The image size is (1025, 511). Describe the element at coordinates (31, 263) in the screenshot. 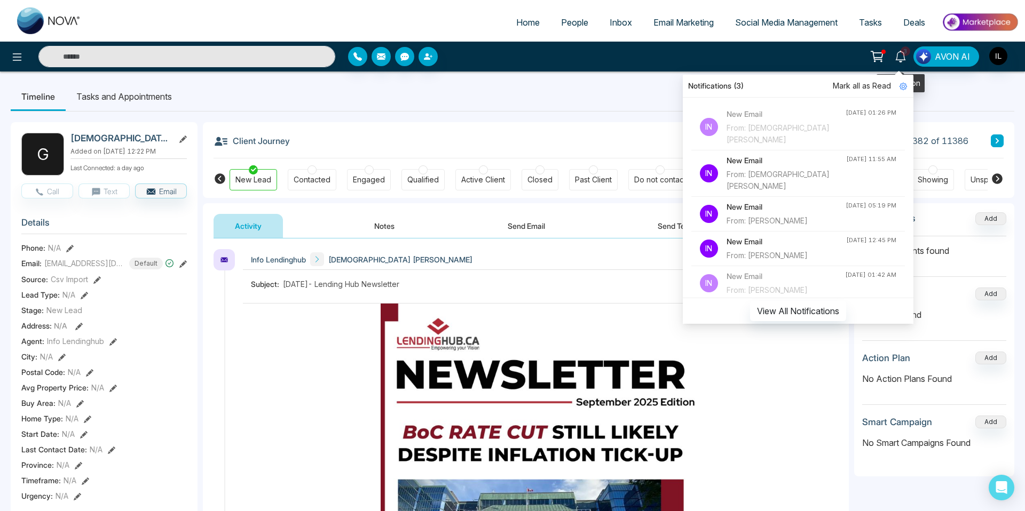

I see `span: Email:` at that location.